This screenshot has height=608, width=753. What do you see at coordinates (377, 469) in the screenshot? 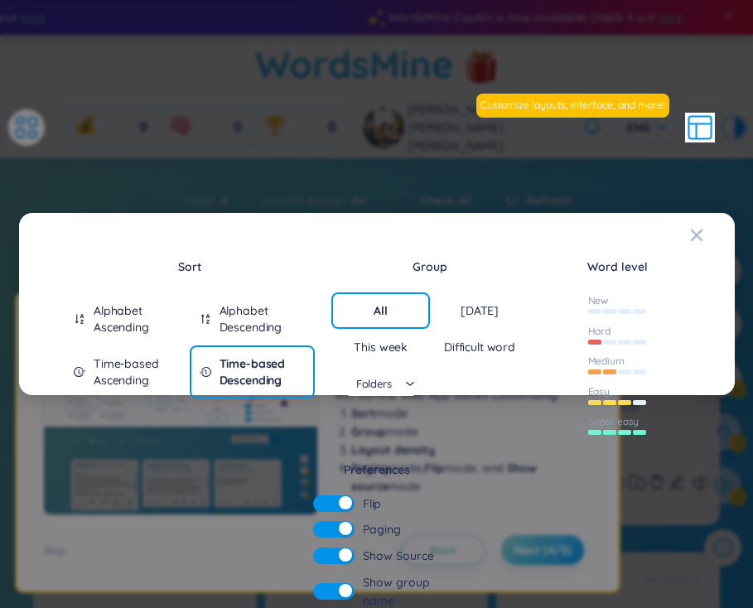
I see `div: Preferences` at bounding box center [377, 469].